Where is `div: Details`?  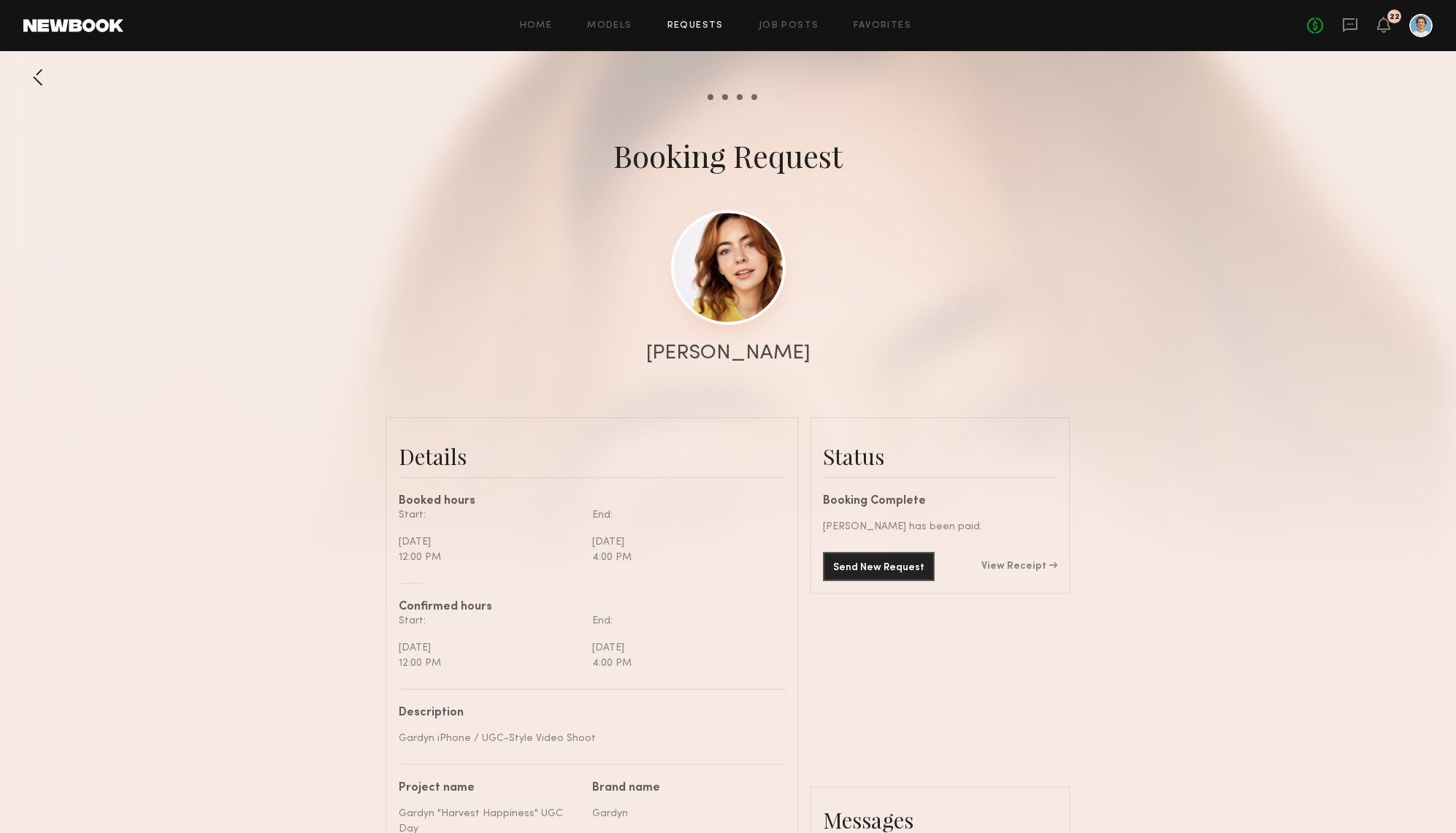
div: Details is located at coordinates (592, 456).